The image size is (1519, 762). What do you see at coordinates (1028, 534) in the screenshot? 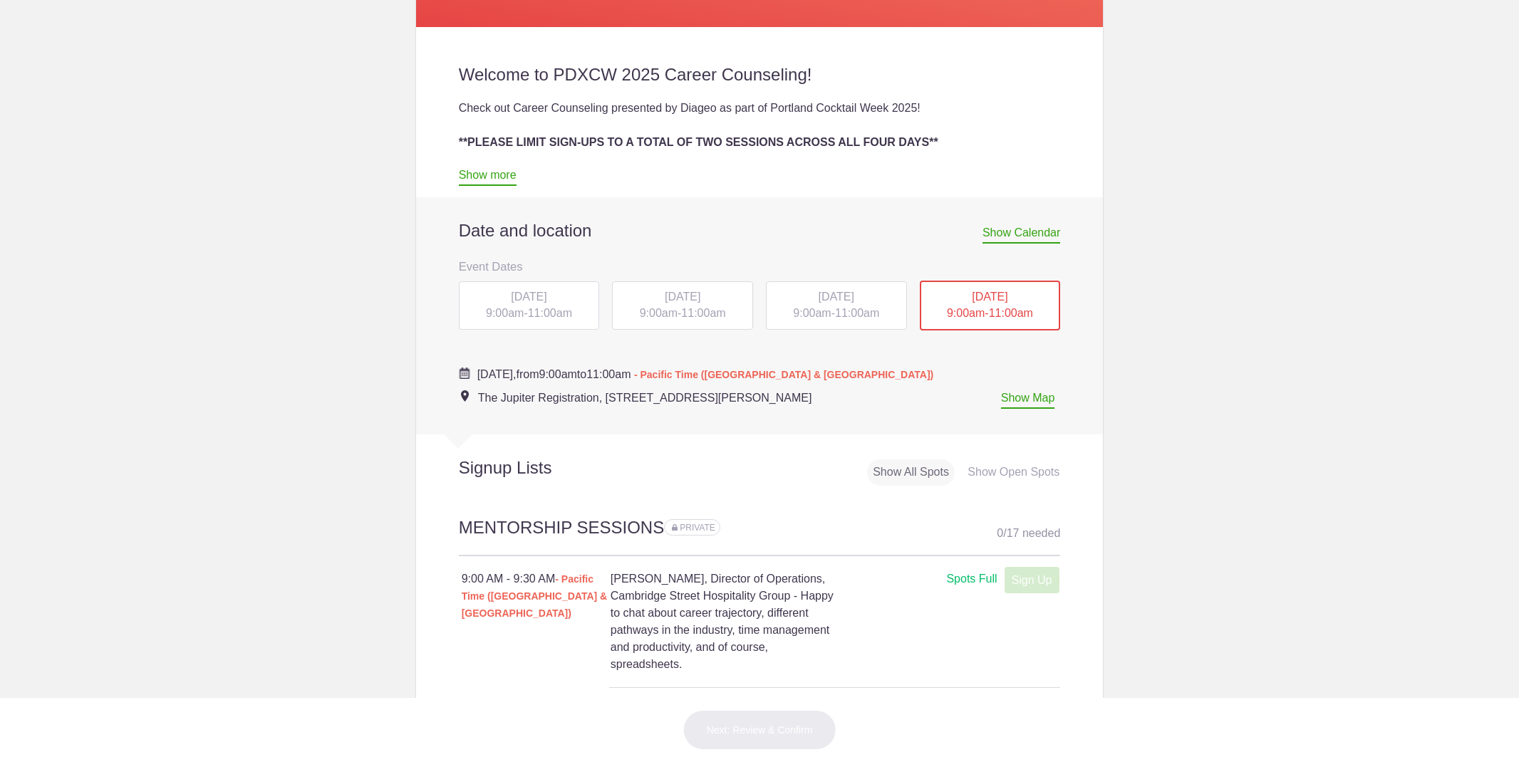
I see `div: 0 17 needed` at bounding box center [1028, 534].